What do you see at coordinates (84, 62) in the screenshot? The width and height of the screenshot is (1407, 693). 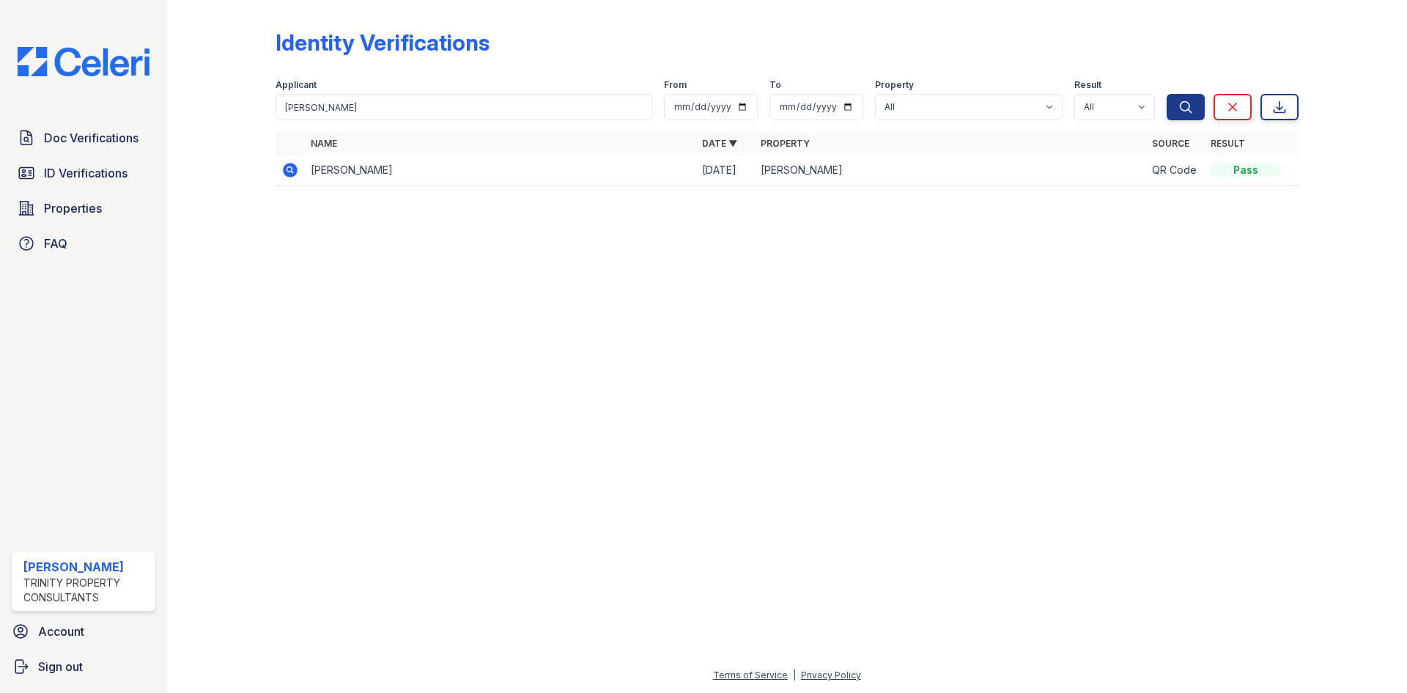 I see `img: CE_Logo_Blue-a8612792a0a2168367f1c8372b55b34899dd931a85d93a1a3d3e32e68fde9ad4.png` at bounding box center [84, 62].